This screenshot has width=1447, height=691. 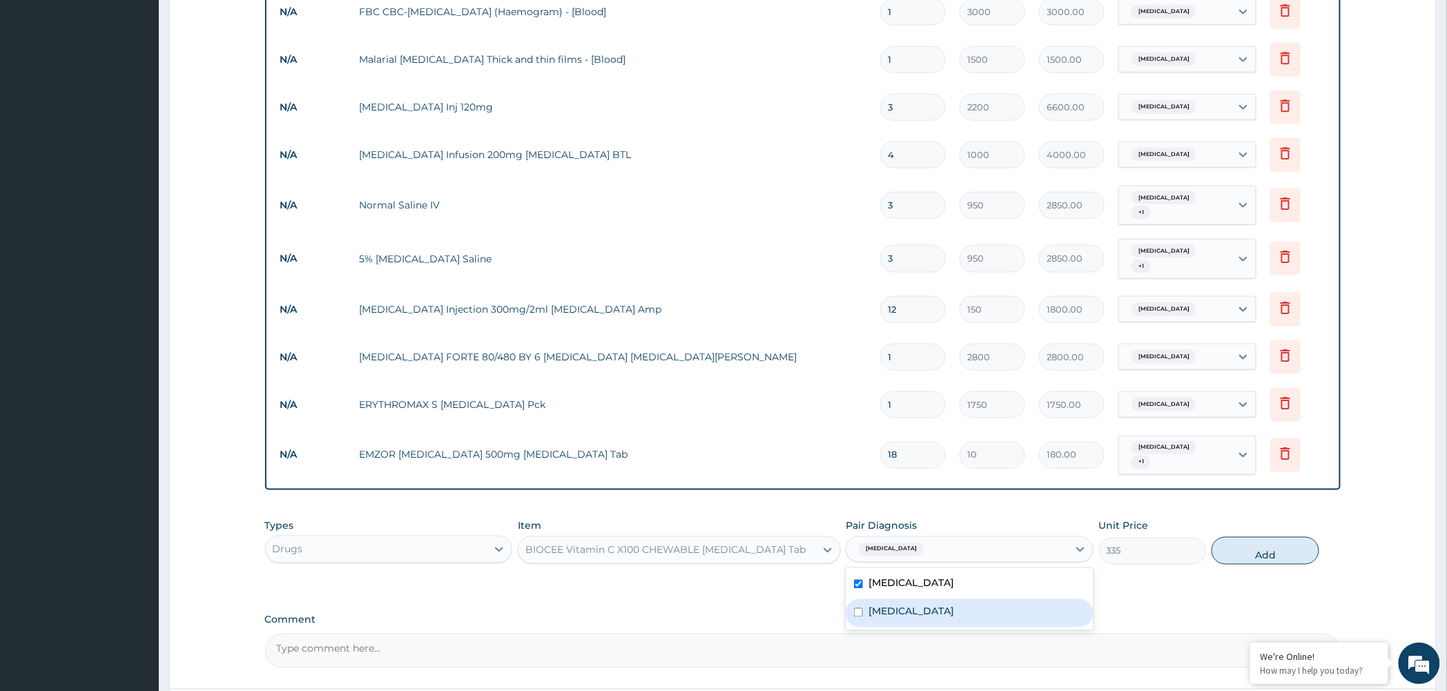 What do you see at coordinates (280, 526) in the screenshot?
I see `label: Types` at bounding box center [280, 526].